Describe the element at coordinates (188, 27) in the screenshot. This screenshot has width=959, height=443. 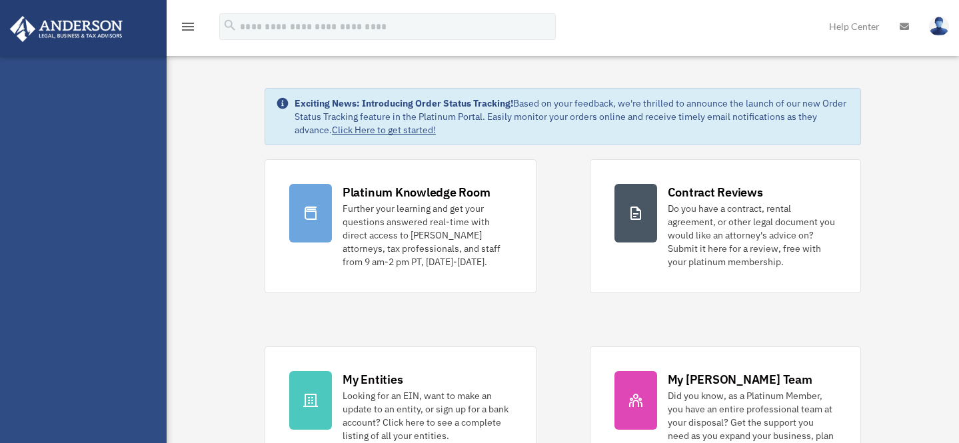
I see `i: menu` at that location.